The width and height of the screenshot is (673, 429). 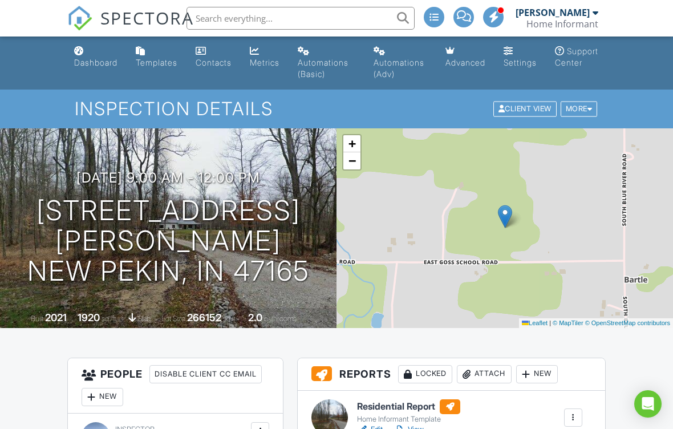 What do you see at coordinates (156, 62) in the screenshot?
I see `div: Templates` at bounding box center [156, 62].